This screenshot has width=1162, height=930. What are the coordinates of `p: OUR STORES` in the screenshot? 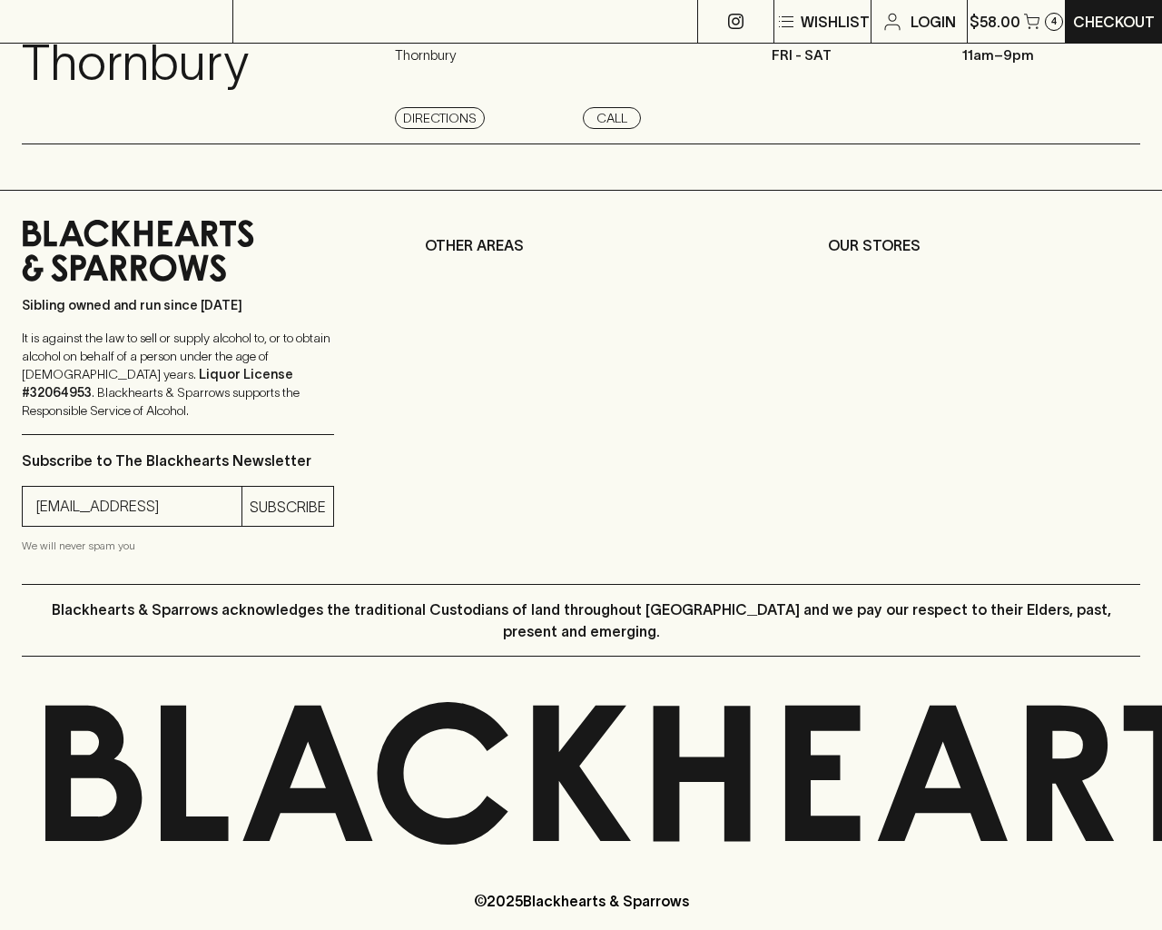 It's located at (984, 245).